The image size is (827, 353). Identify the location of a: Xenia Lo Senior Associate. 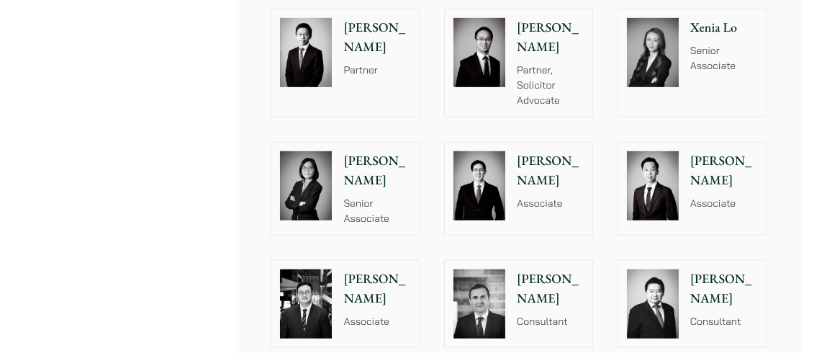
(692, 63).